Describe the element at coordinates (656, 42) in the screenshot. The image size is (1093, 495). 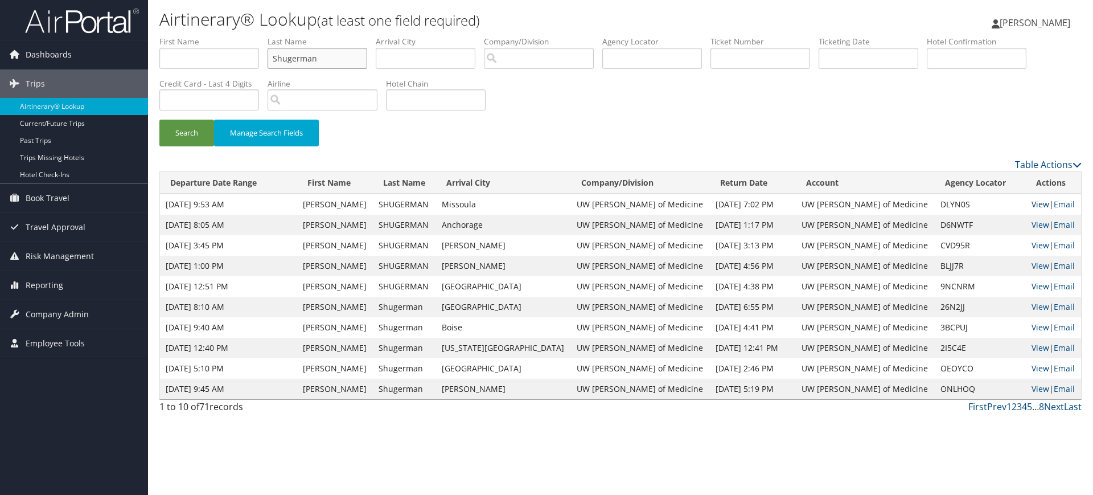
I see `label: Agency Locator` at that location.